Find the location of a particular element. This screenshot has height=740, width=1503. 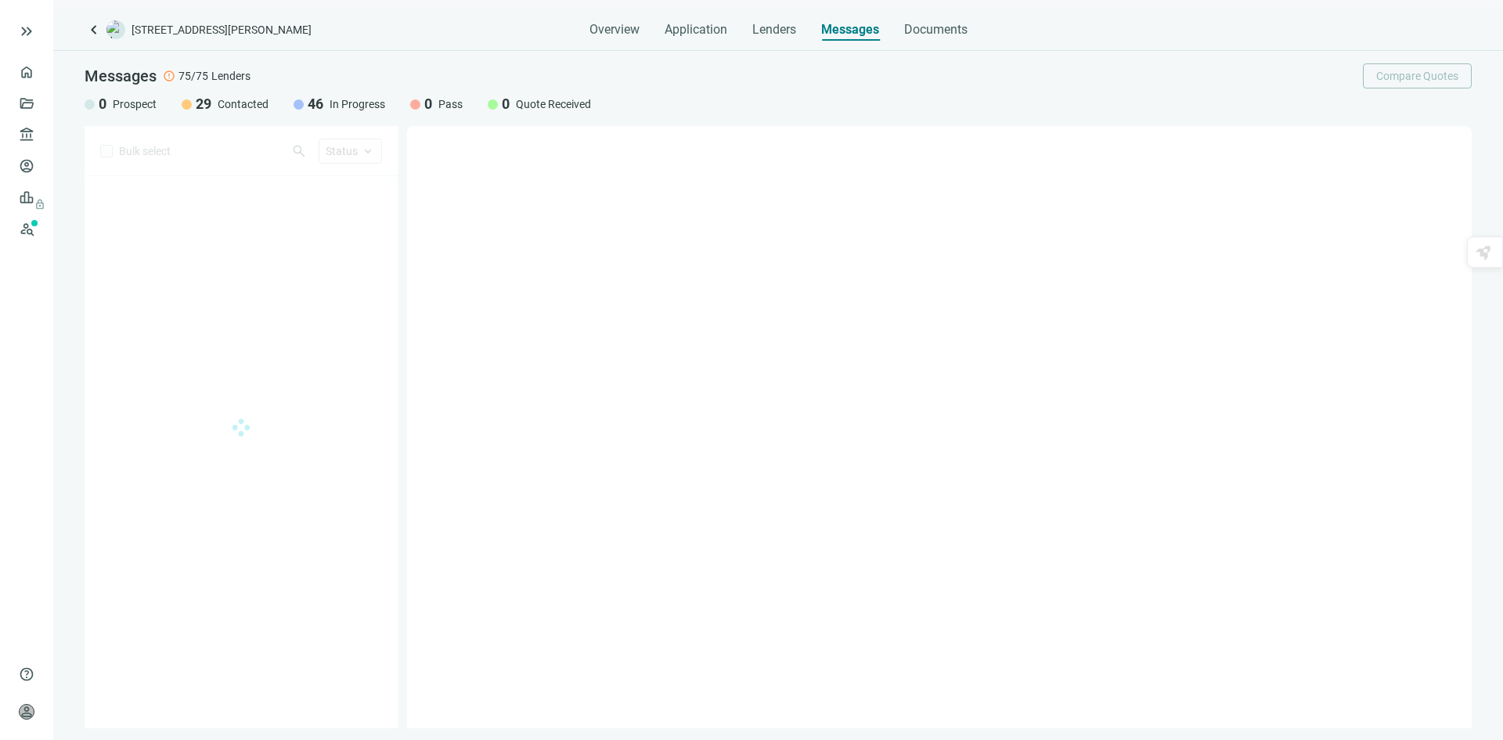

span: Documents is located at coordinates (936, 30).